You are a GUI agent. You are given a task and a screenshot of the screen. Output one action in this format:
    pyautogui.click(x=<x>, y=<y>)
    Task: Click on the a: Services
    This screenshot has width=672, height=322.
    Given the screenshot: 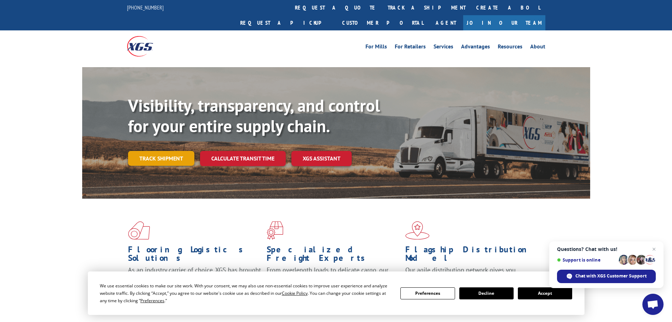 What is the action you would take?
    pyautogui.click(x=444, y=48)
    